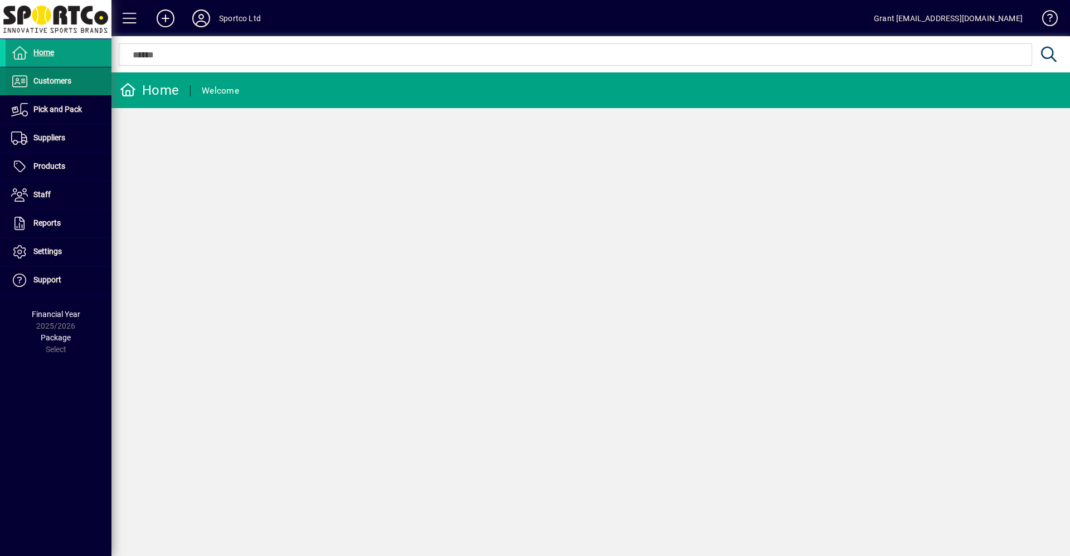 The height and width of the screenshot is (556, 1070). What do you see at coordinates (49, 166) in the screenshot?
I see `span: Products` at bounding box center [49, 166].